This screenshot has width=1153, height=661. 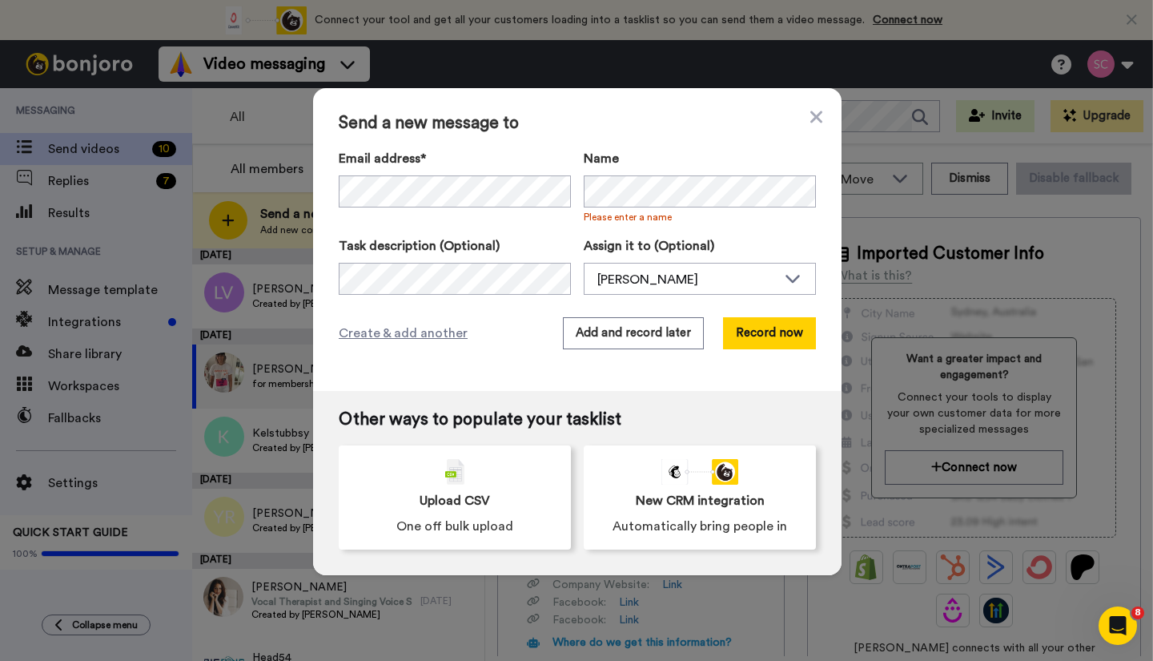 What do you see at coordinates (455, 246) in the screenshot?
I see `label: Task description (Optional)` at bounding box center [455, 246].